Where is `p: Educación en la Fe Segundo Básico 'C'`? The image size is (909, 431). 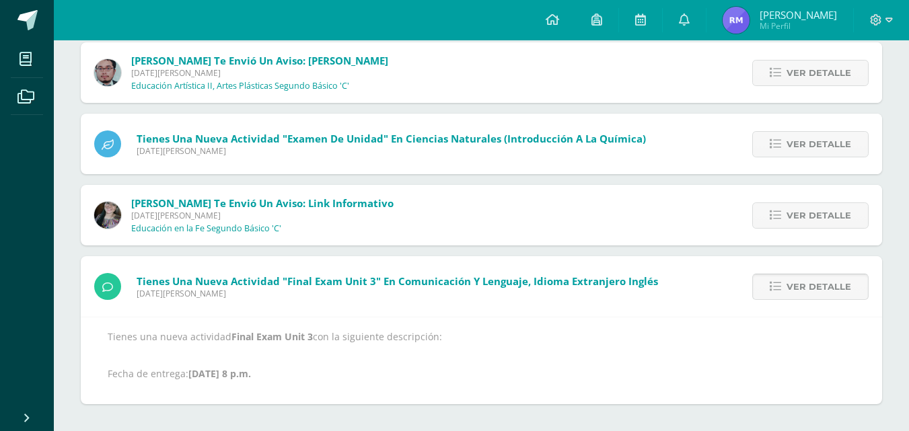
p: Educación en la Fe Segundo Básico 'C' is located at coordinates (206, 229).